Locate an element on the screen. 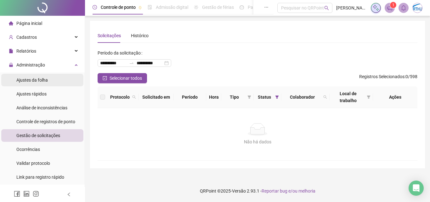 Image resolution: width=430 pixels, height=202 pixels. span: Ajustes rápidos is located at coordinates (31, 94).